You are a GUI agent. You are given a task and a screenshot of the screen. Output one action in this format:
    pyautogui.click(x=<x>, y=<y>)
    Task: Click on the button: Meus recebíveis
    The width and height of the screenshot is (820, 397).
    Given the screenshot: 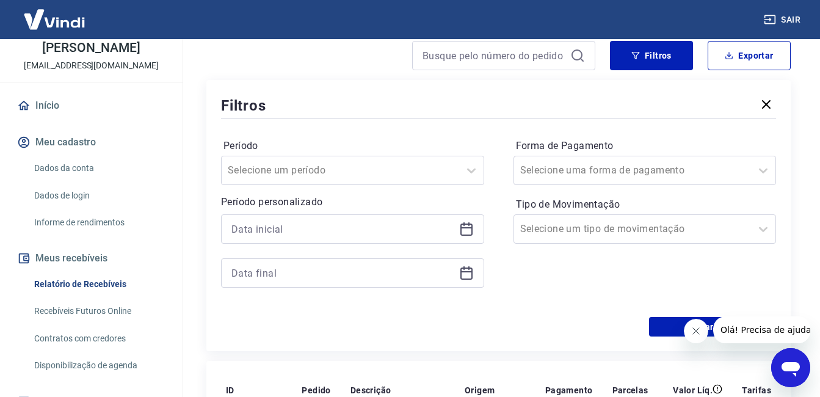 What is the action you would take?
    pyautogui.click(x=91, y=258)
    